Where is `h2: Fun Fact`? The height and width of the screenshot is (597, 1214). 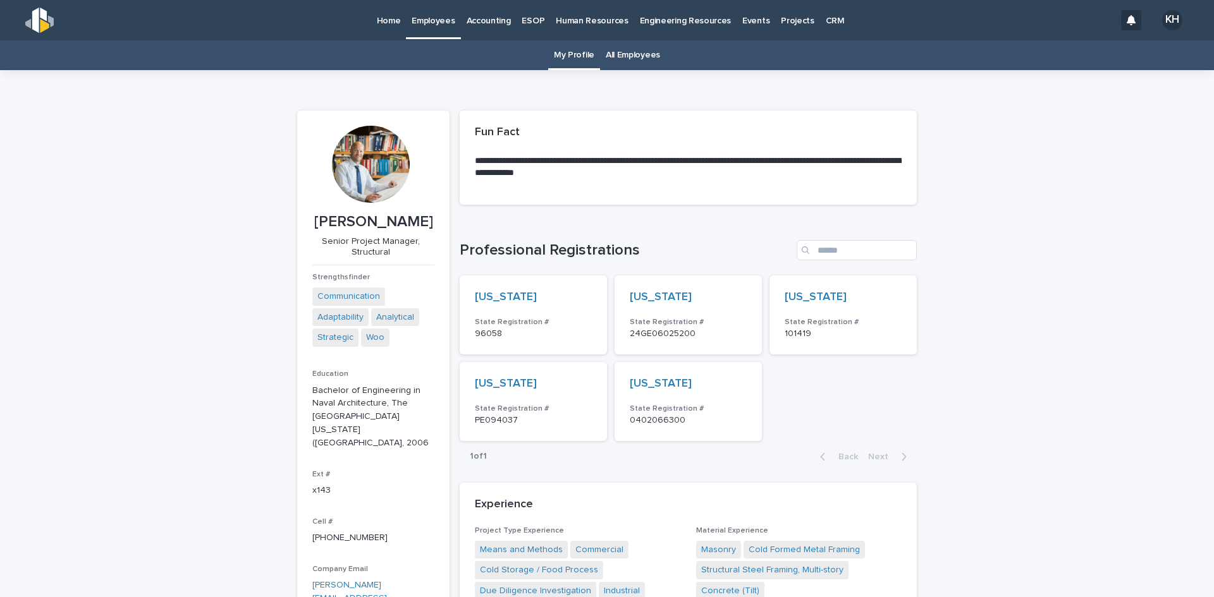 h2: Fun Fact is located at coordinates (497, 133).